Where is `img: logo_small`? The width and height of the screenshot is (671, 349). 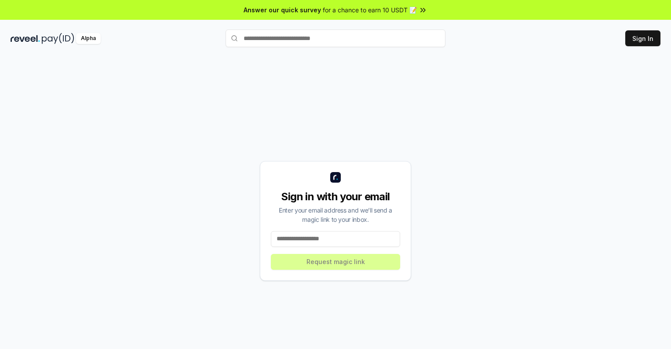 img: logo_small is located at coordinates (336, 177).